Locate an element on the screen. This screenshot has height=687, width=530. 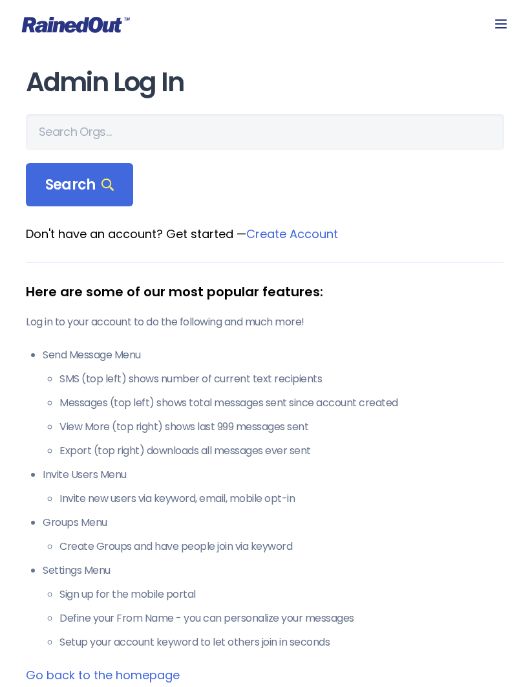
li: Invite Users Menu is located at coordinates (274, 486).